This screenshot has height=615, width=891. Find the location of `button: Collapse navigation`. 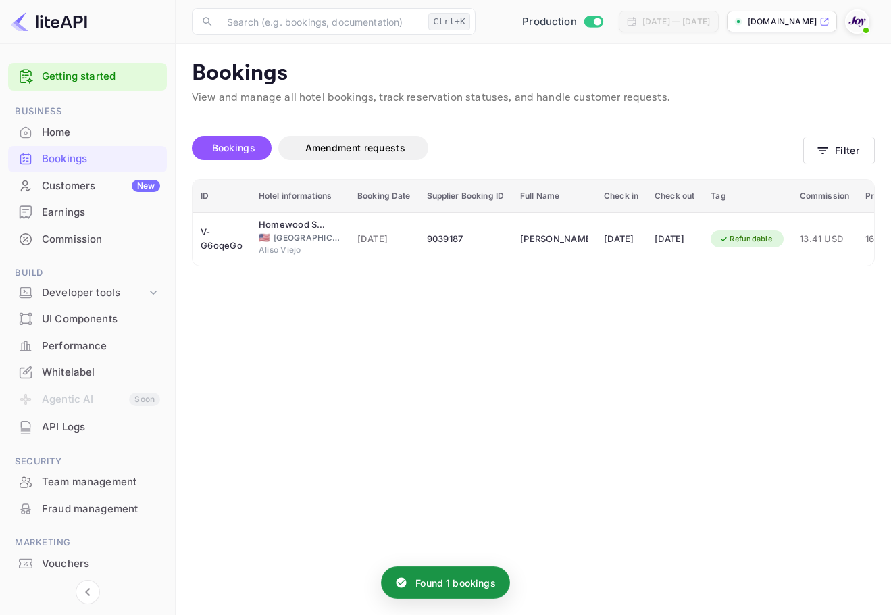

button: Collapse navigation is located at coordinates (88, 592).